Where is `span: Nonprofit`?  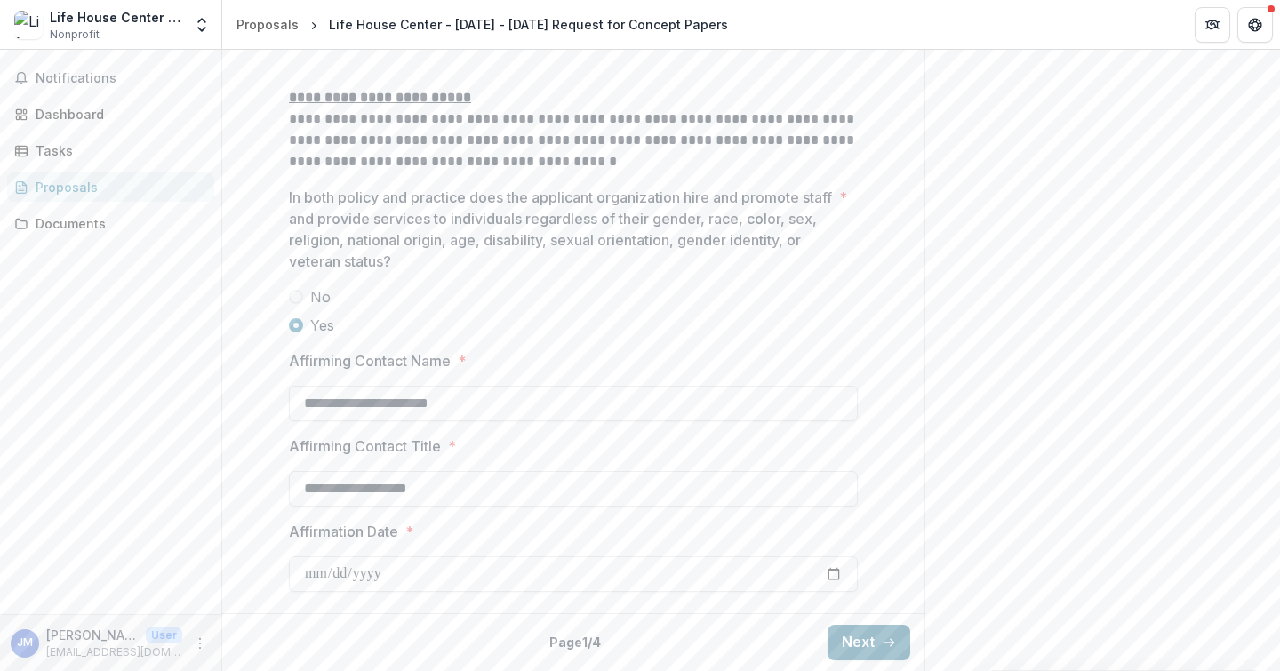 span: Nonprofit is located at coordinates (75, 35).